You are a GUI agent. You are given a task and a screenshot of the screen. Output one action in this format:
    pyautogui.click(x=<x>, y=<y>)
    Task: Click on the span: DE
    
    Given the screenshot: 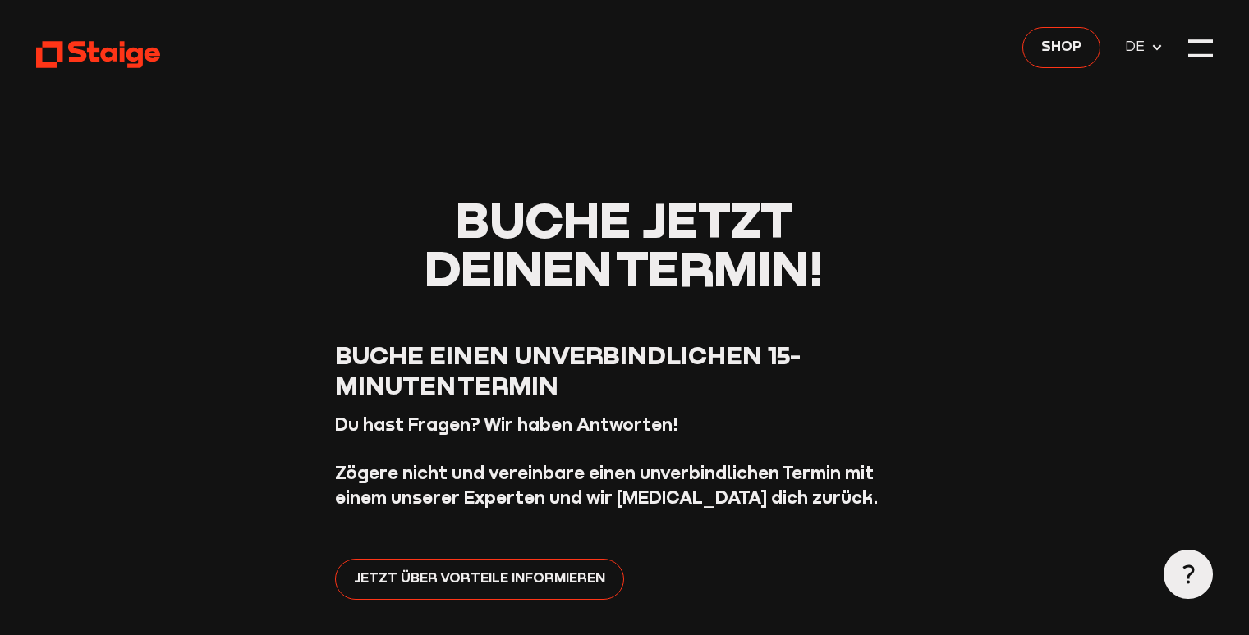 What is the action you would take?
    pyautogui.click(x=1137, y=47)
    